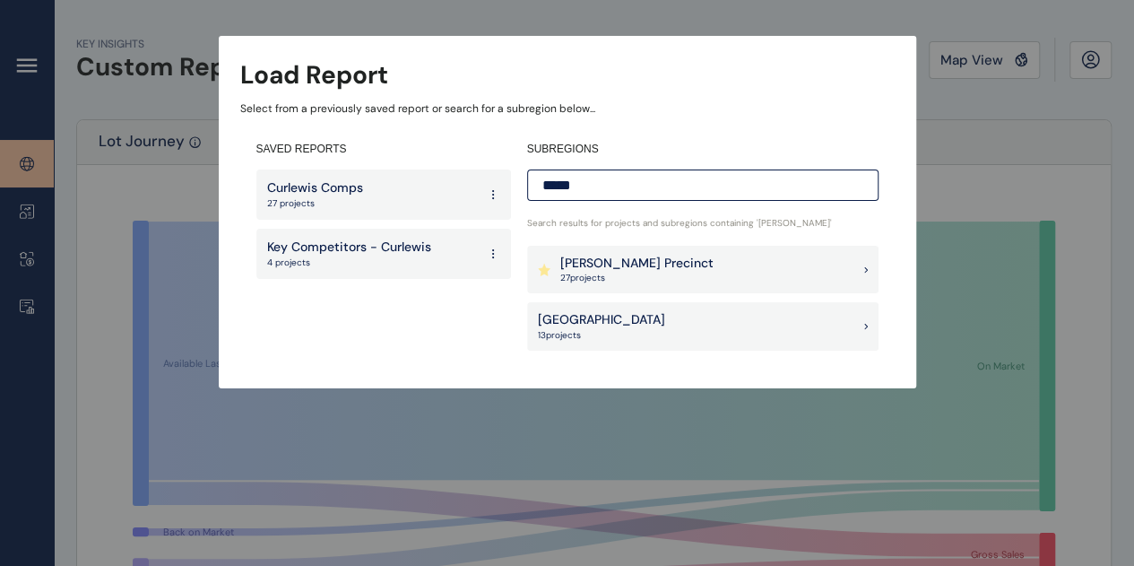  Describe the element at coordinates (637, 278) in the screenshot. I see `p: 27 project s` at that location.